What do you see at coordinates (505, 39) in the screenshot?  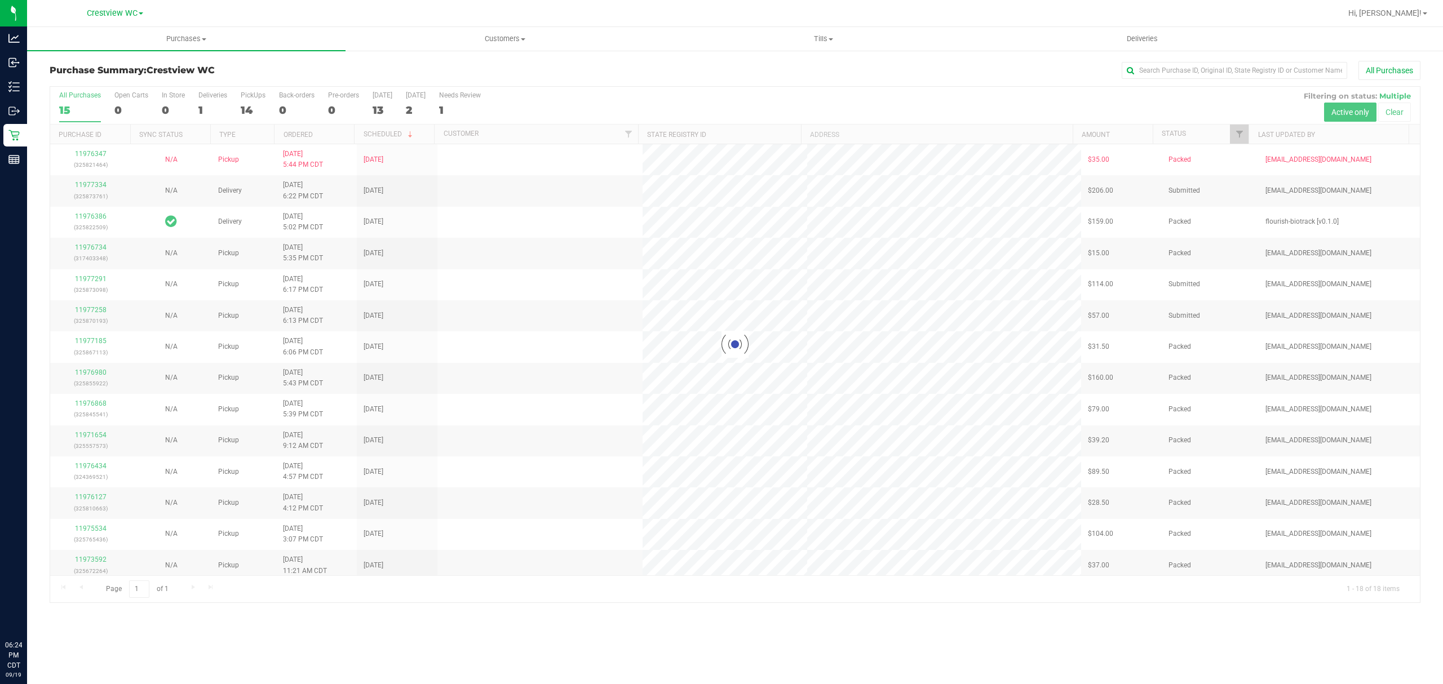 I see `span: Customers` at bounding box center [505, 39].